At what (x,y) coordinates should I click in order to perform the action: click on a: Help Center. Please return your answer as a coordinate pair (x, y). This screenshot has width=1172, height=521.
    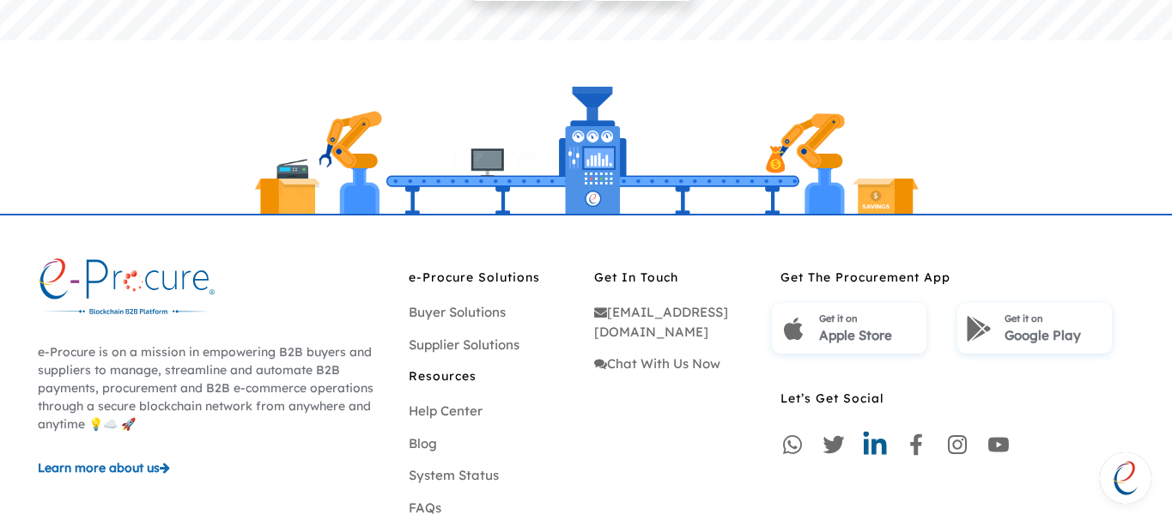
    Looking at the image, I should click on (446, 410).